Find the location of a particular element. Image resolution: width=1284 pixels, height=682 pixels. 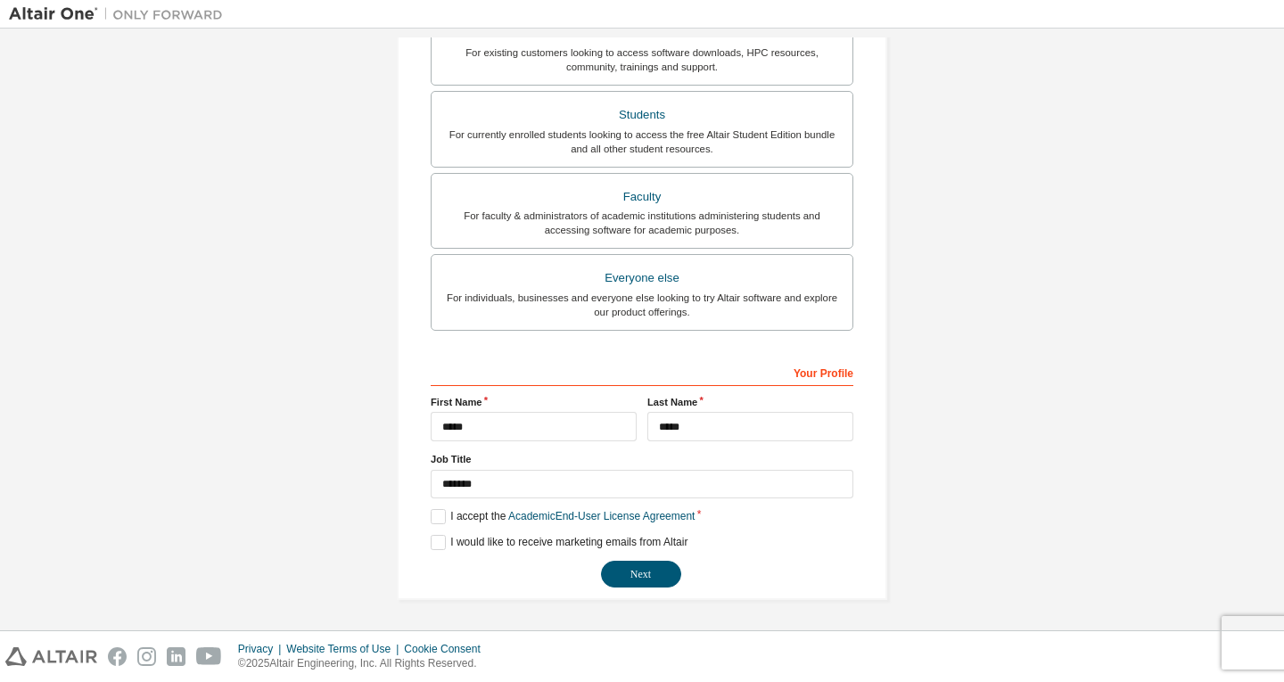

label: First Name is located at coordinates (533, 402).